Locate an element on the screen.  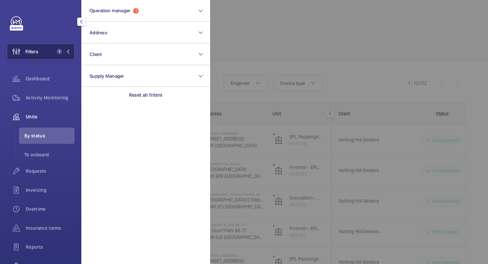
span: Invoicing is located at coordinates (50, 190).